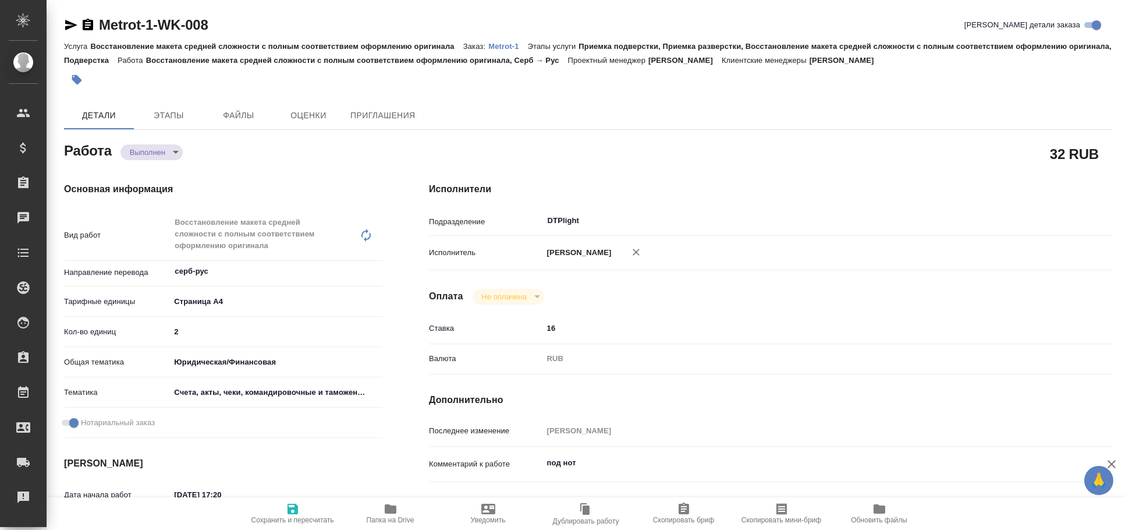 Image resolution: width=1125 pixels, height=530 pixels. I want to click on div: Счета, акты, чеки, командировочные и таможенные документы, so click(276, 392).